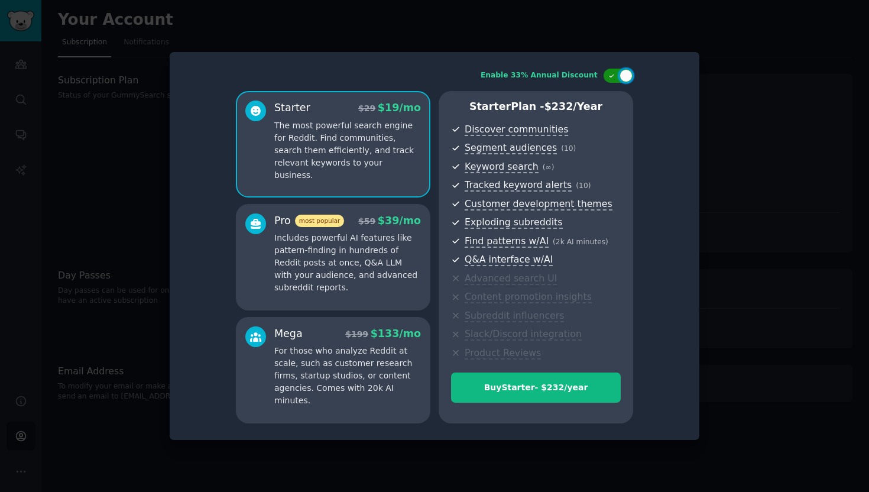 The image size is (869, 492). What do you see at coordinates (309, 221) in the screenshot?
I see `div: Pro` at bounding box center [309, 221].